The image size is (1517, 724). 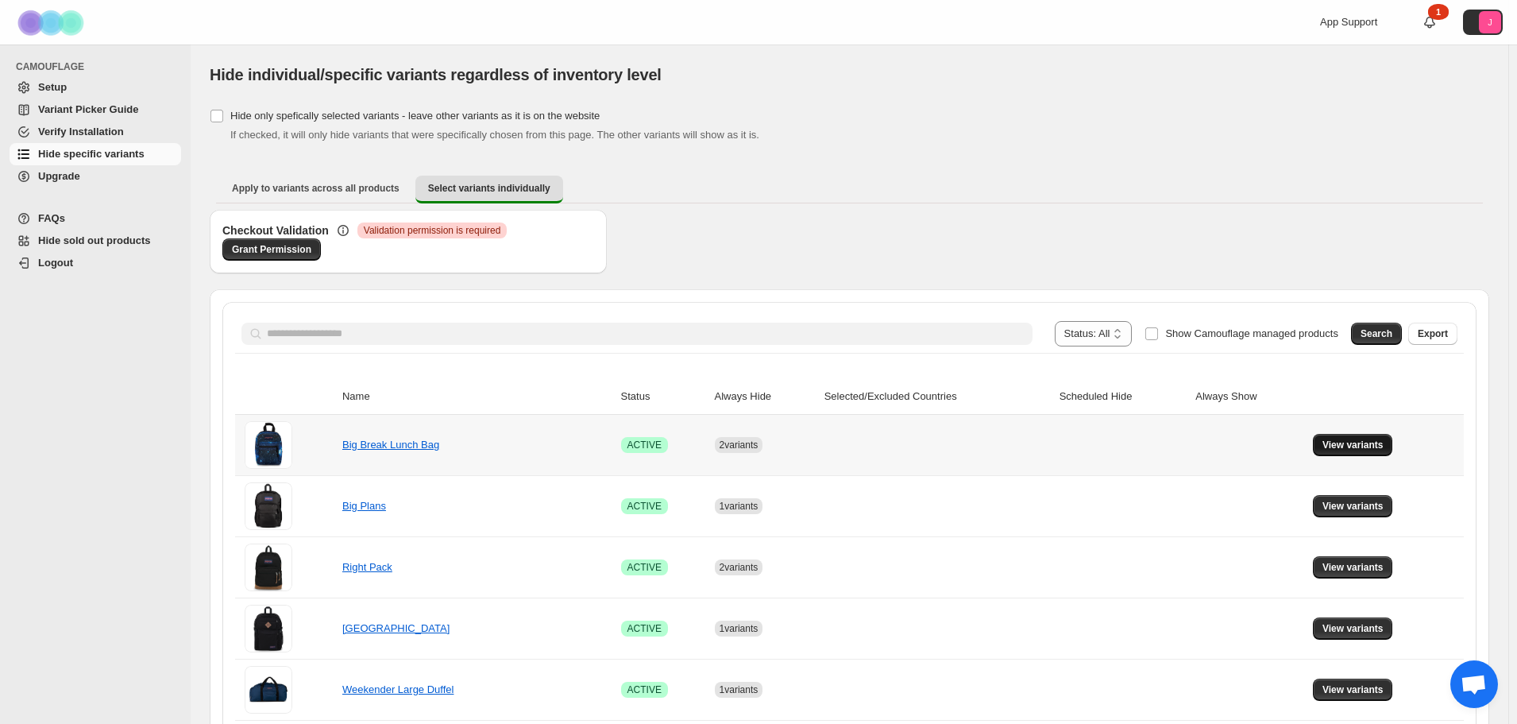 What do you see at coordinates (432, 230) in the screenshot?
I see `span: Validation permission is required` at bounding box center [432, 230].